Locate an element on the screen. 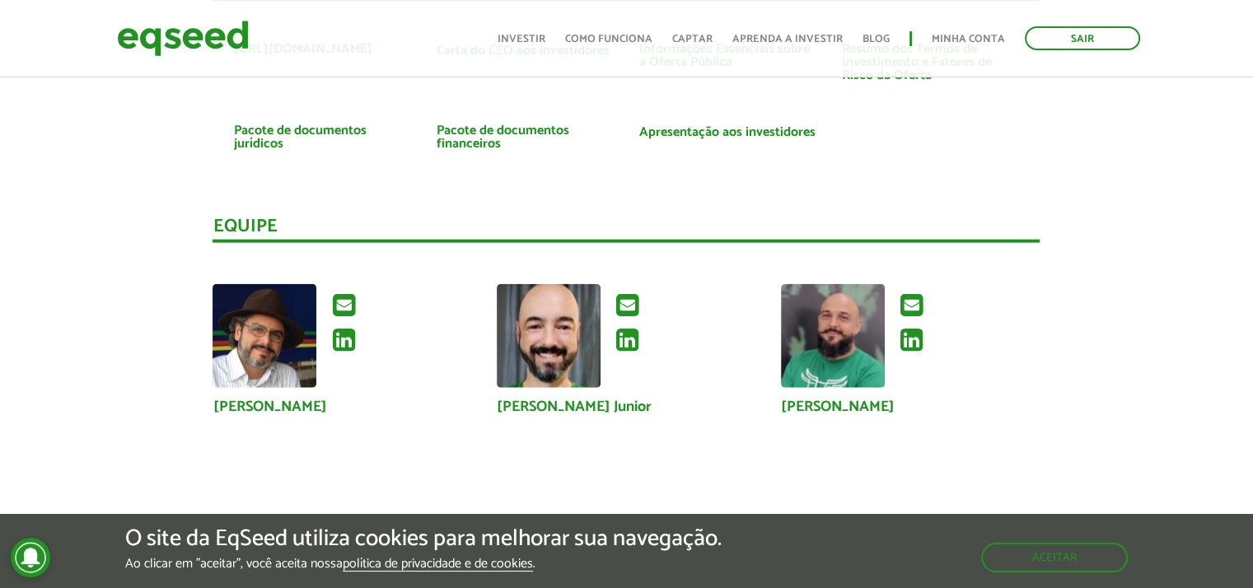 Image resolution: width=1253 pixels, height=588 pixels. a: Blog is located at coordinates (876, 39).